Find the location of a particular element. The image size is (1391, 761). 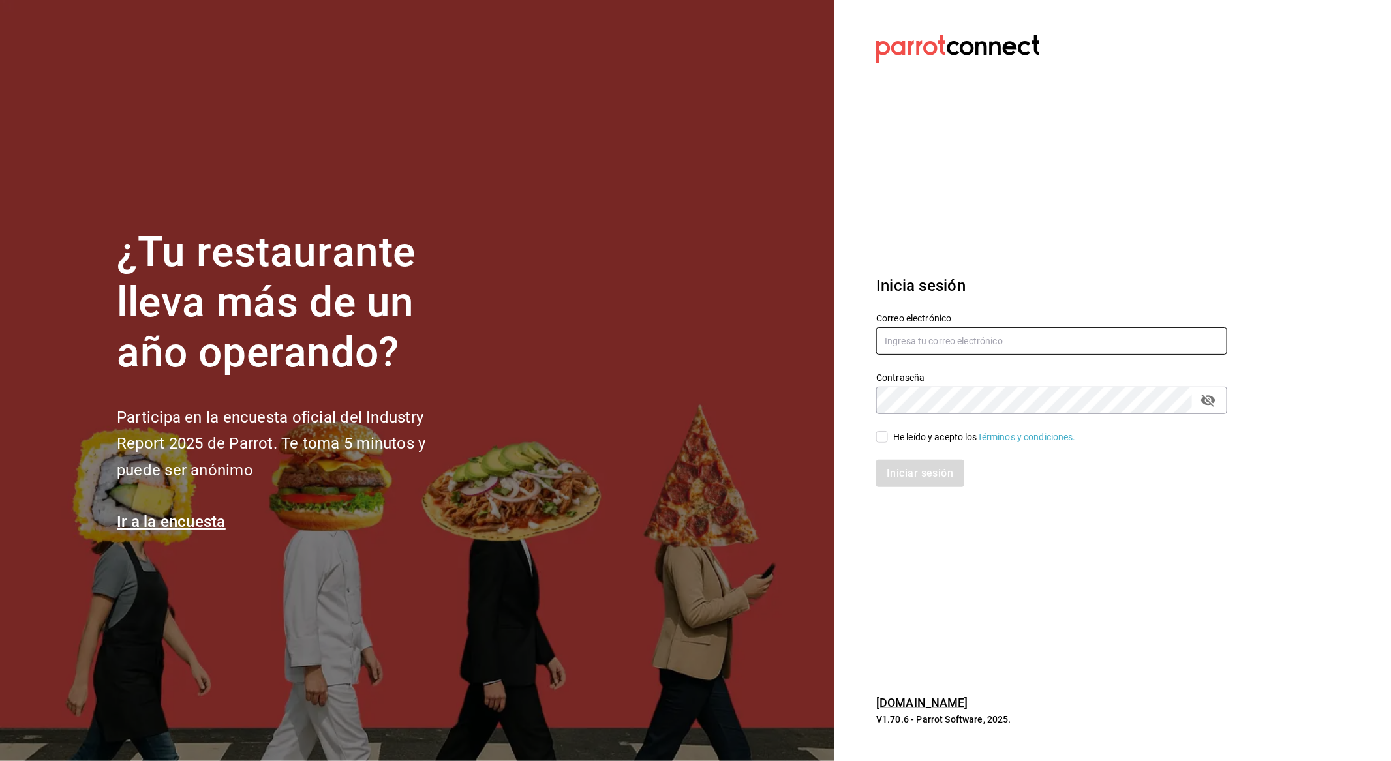

a: Ir a la encuesta is located at coordinates (171, 522).